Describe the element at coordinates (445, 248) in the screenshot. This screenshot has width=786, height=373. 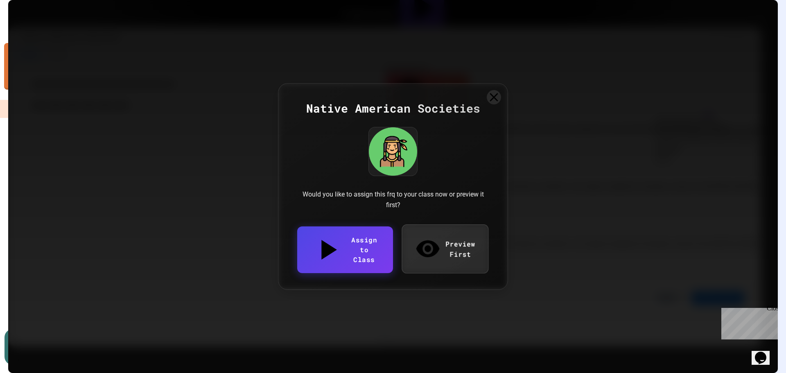
I see `a: Preview First` at that location.